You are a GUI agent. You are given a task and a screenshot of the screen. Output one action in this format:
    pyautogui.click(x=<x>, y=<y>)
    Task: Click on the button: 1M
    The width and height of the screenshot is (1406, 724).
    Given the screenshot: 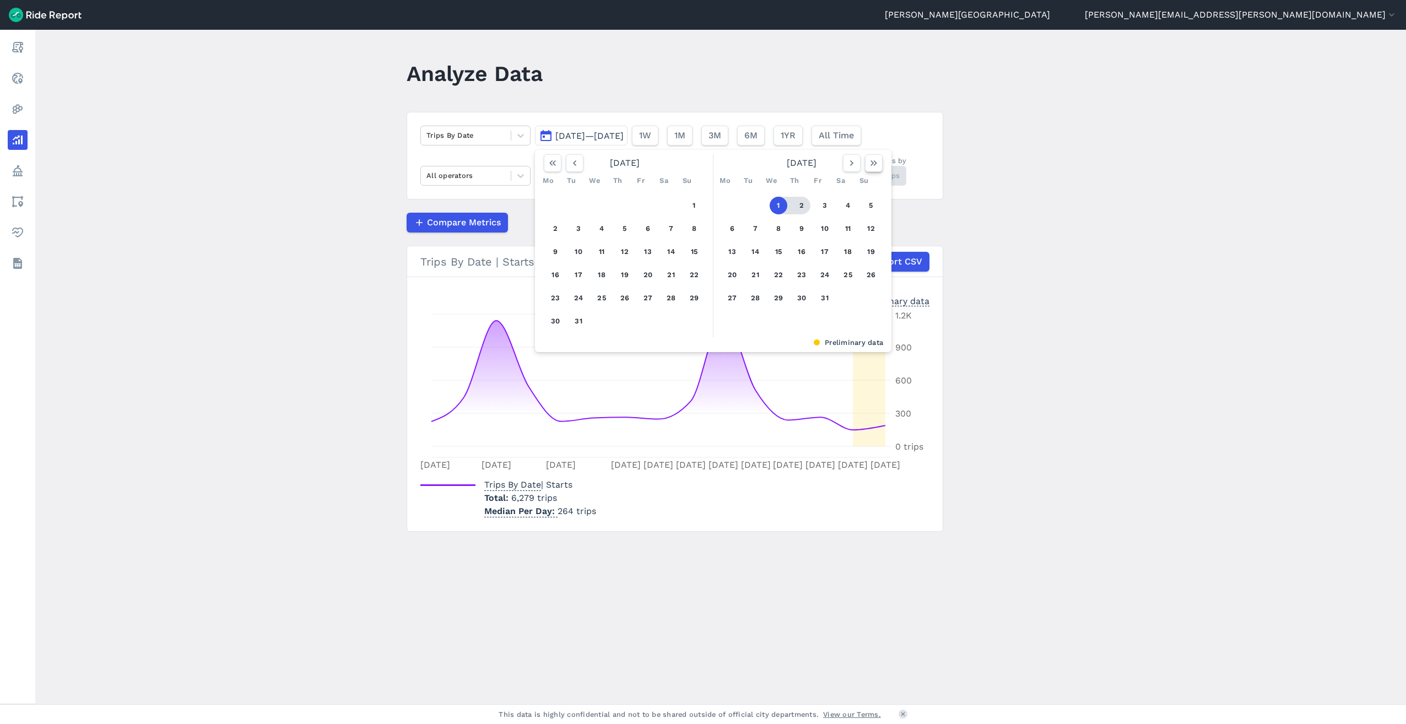 What is the action you would take?
    pyautogui.click(x=680, y=136)
    